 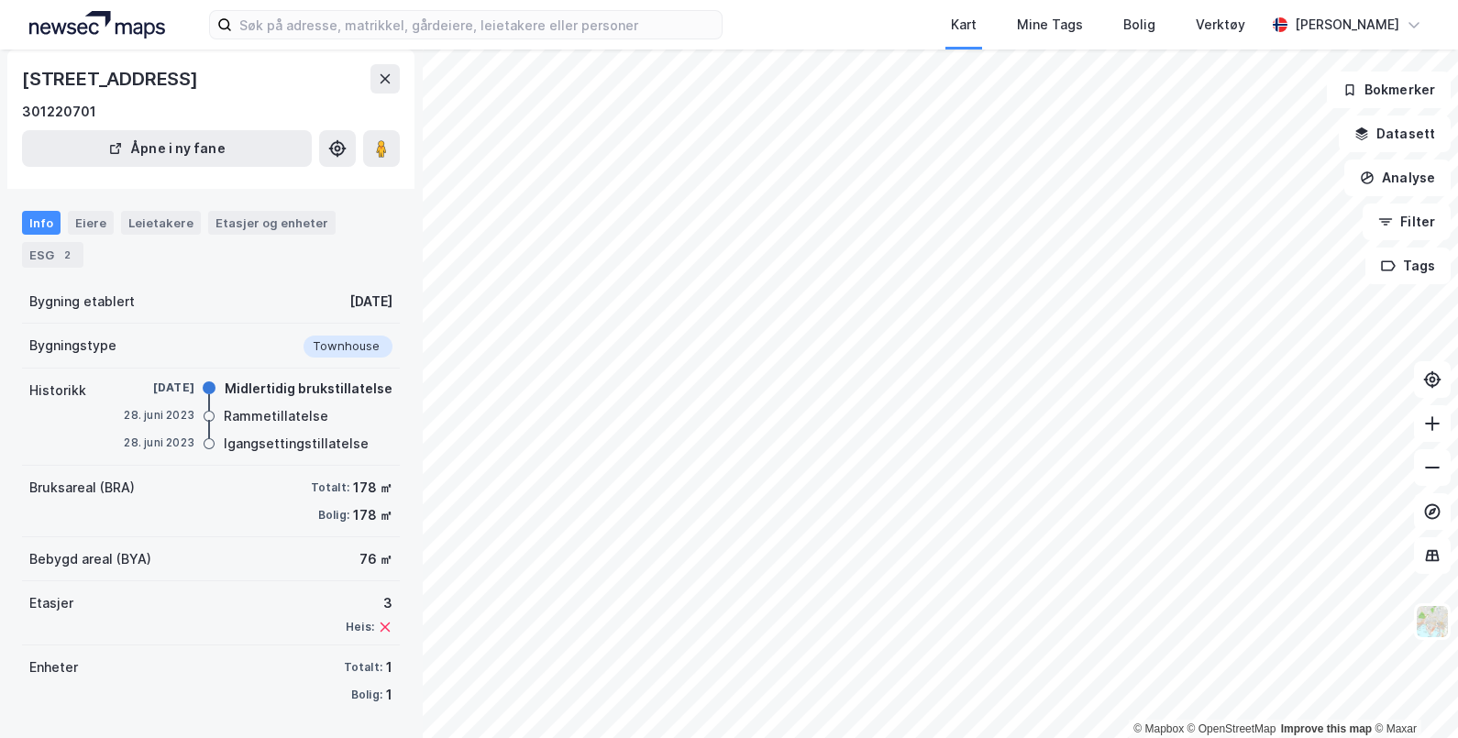 What do you see at coordinates (97, 25) in the screenshot?
I see `img: logo.a4113a55bc3d86da70a041830d287a7e.svg` at bounding box center [97, 25].